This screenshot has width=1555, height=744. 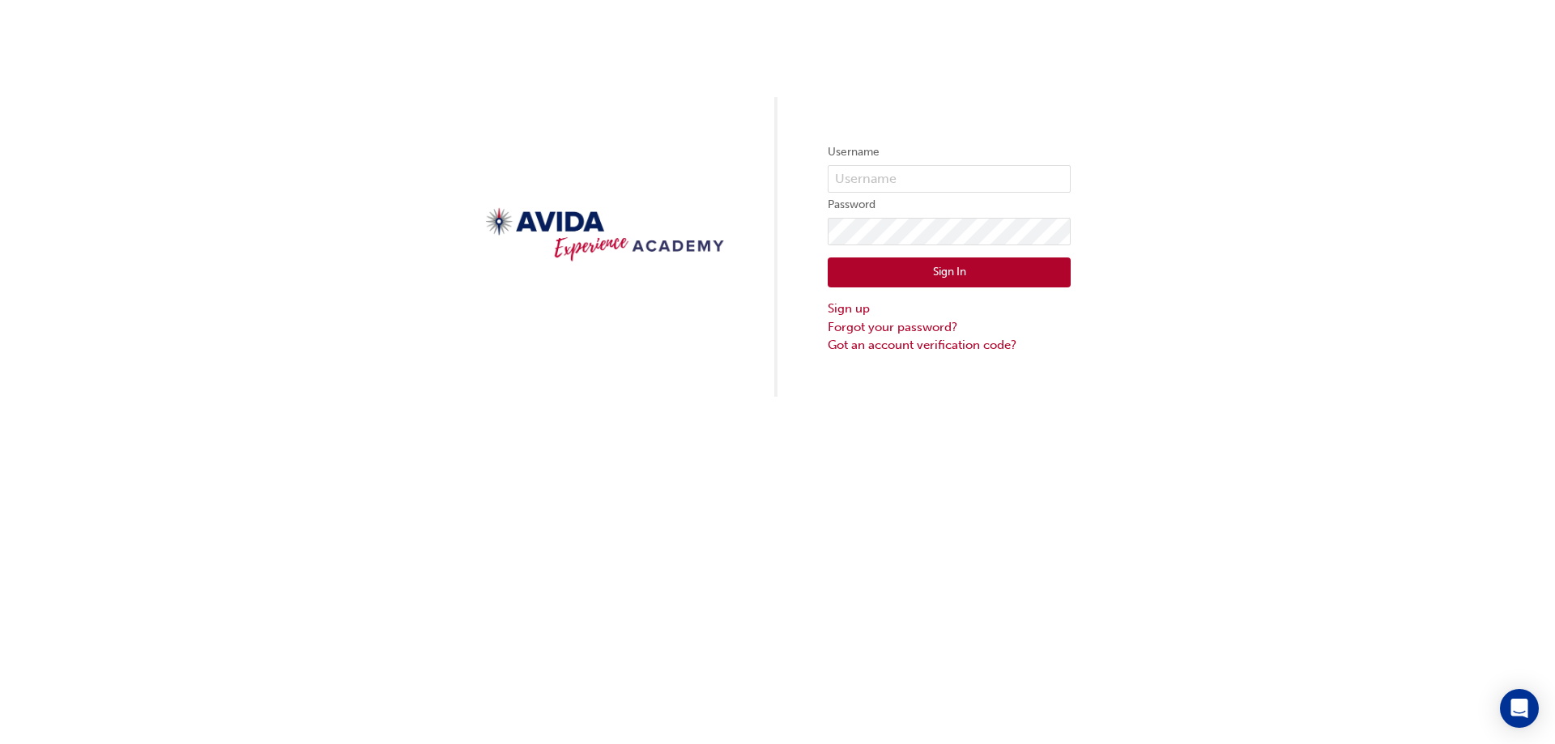 What do you see at coordinates (949, 327) in the screenshot?
I see `a: Forgot your password?` at bounding box center [949, 327].